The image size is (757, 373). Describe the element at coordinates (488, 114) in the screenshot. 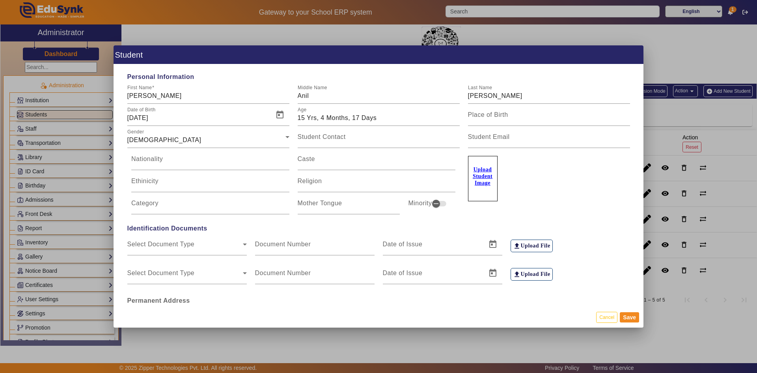

I see `mat-label: Place of Birth` at that location.